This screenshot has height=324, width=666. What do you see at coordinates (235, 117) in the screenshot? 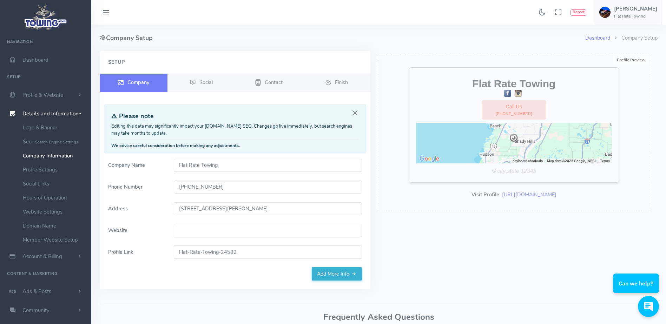
I see `h4: Please note` at bounding box center [235, 117].